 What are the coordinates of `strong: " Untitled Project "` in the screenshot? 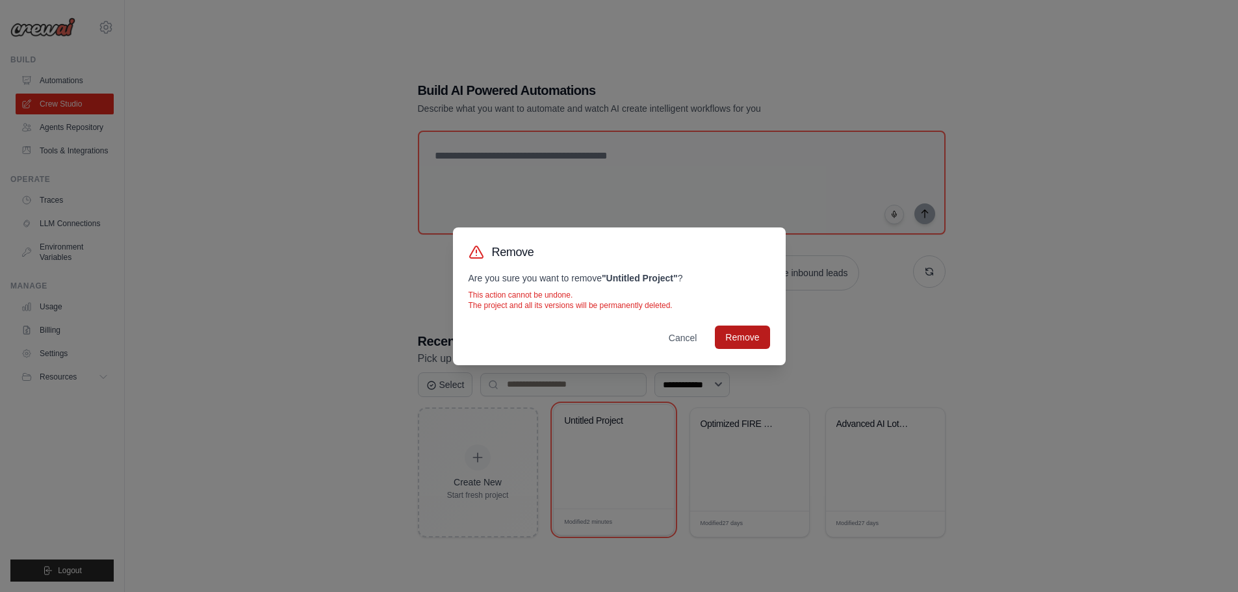 It's located at (640, 278).